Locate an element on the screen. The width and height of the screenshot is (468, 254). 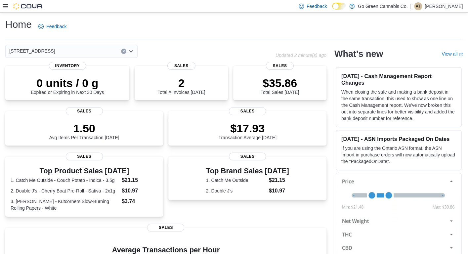
button: Open list of options is located at coordinates (131, 51).